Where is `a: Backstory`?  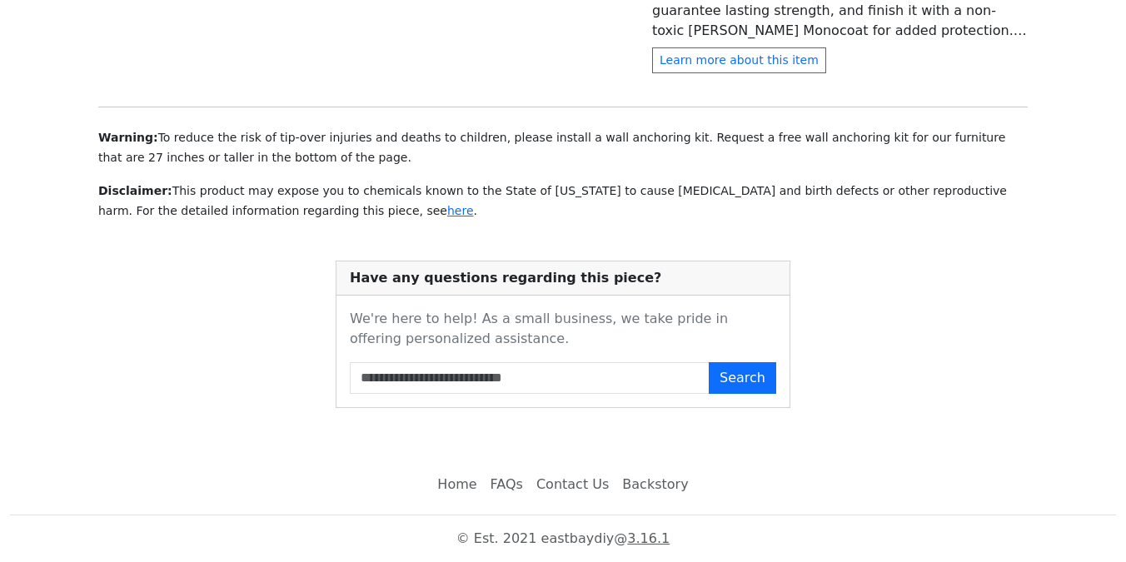
a: Backstory is located at coordinates (655, 485).